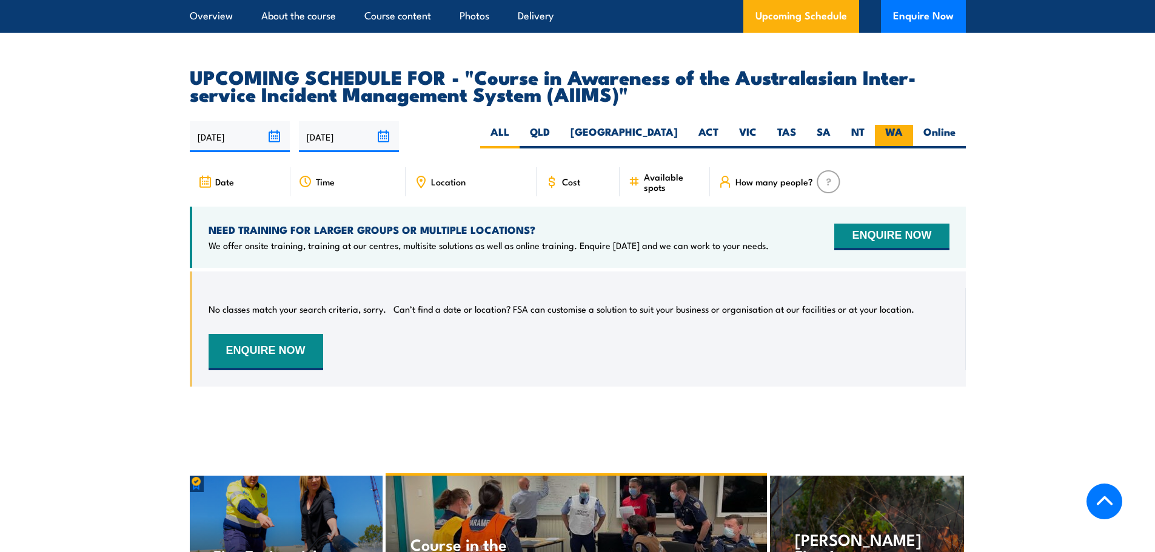 Image resolution: width=1155 pixels, height=552 pixels. What do you see at coordinates (672, 182) in the screenshot?
I see `span: Available spots` at bounding box center [672, 182].